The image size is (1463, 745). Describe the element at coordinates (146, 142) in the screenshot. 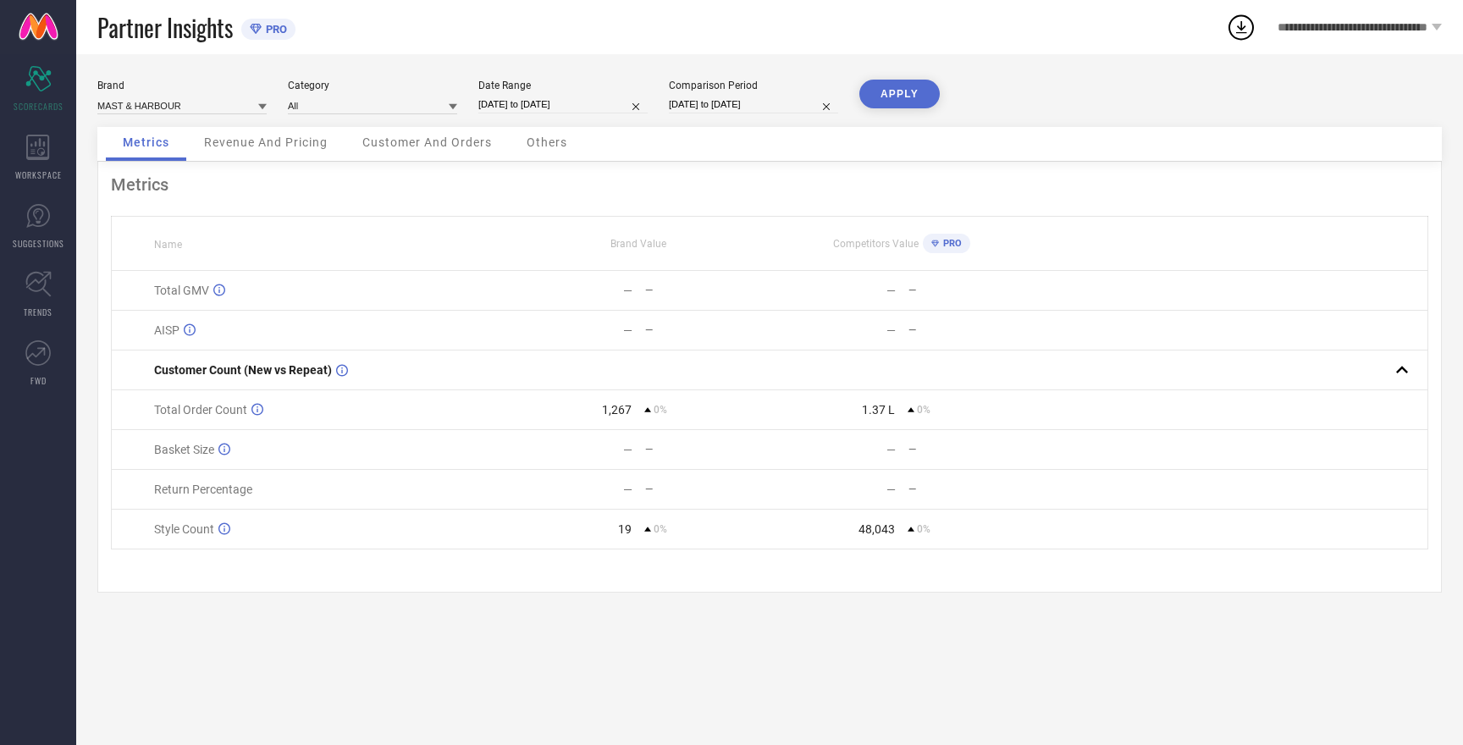

I see `span: Metrics` at that location.